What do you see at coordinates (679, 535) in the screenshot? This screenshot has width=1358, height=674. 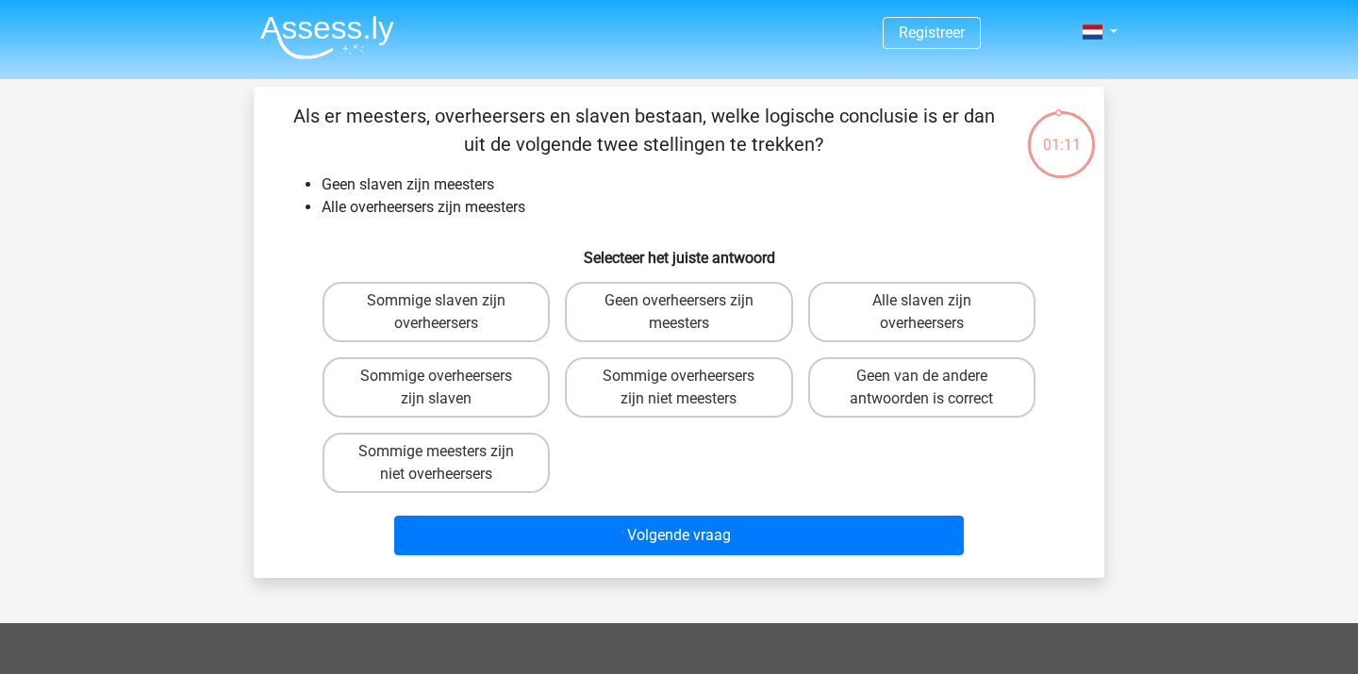 I see `button: Volgende vraag` at bounding box center [679, 535].